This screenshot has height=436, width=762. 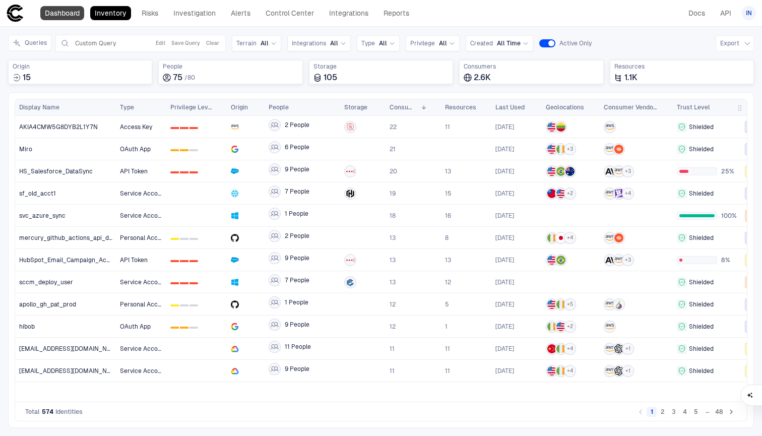 What do you see at coordinates (192, 107) in the screenshot?
I see `span: Privilege Level` at bounding box center [192, 107].